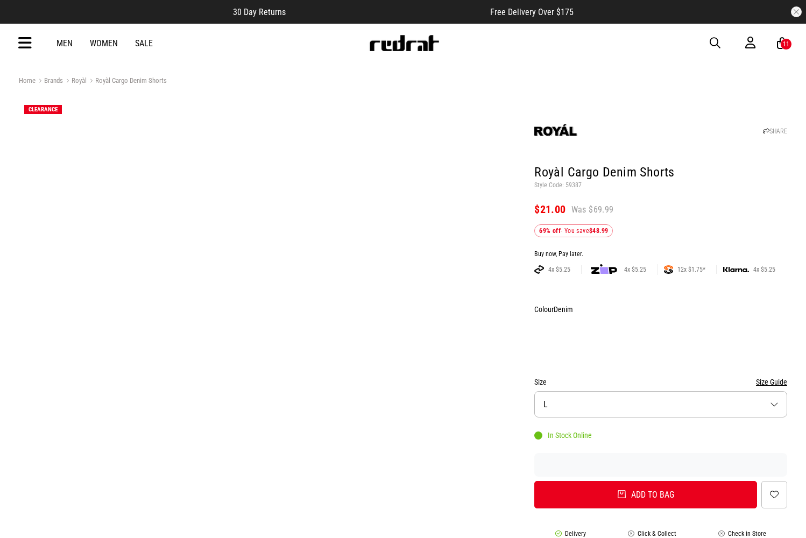 This screenshot has width=806, height=538. I want to click on a: 11, so click(782, 43).